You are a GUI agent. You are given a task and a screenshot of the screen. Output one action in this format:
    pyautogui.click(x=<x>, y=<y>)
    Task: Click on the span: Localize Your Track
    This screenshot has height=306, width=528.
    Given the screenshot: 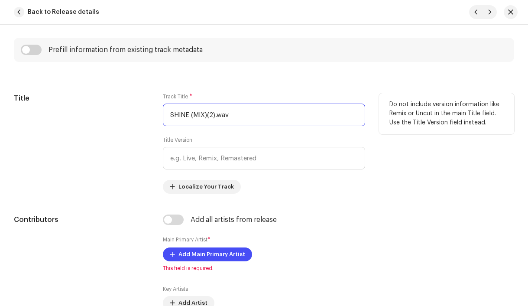 What is the action you would take?
    pyautogui.click(x=206, y=187)
    